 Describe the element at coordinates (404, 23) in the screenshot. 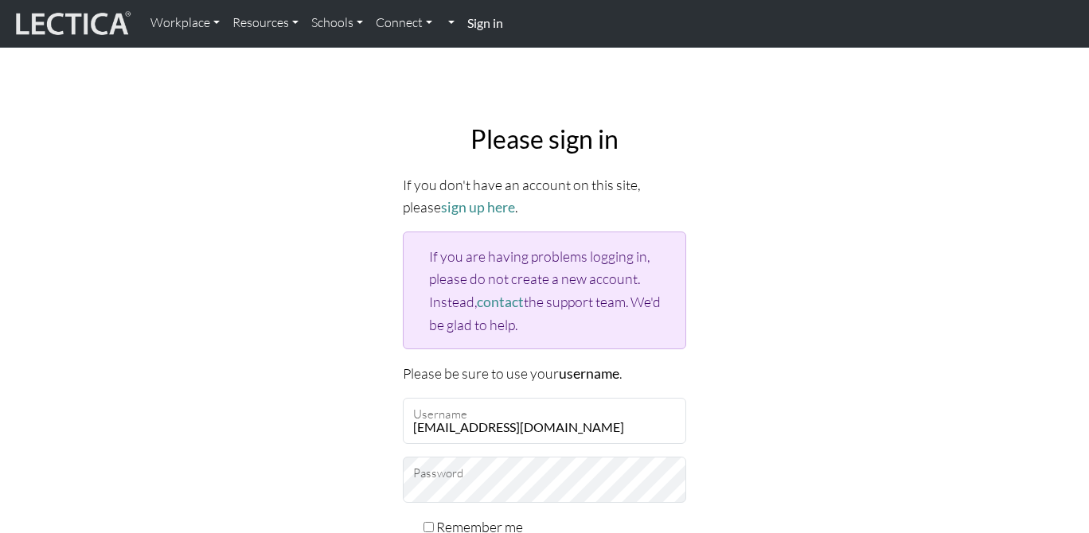

I see `a: Connect` at that location.